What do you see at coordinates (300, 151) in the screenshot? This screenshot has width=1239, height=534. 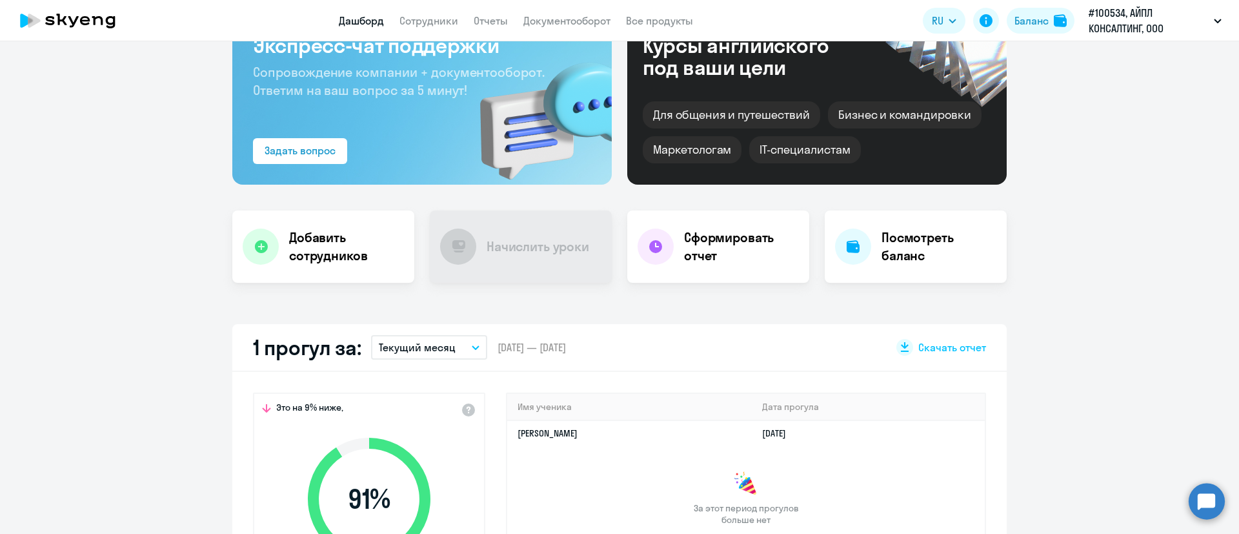 I see `button: Задать вопрос` at bounding box center [300, 151].